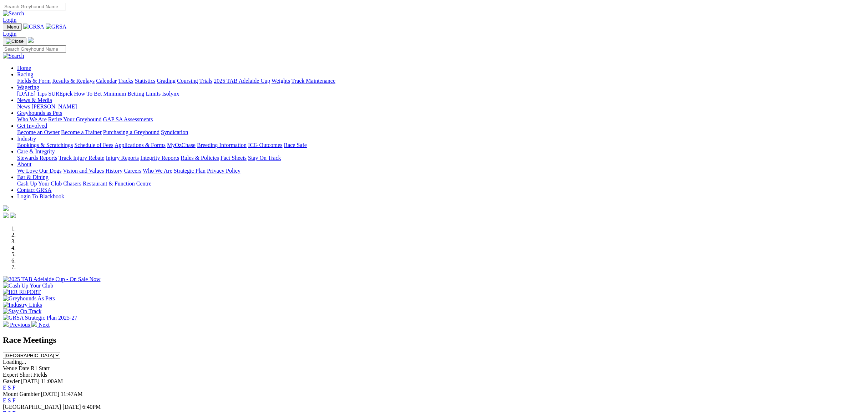 The image size is (846, 412). What do you see at coordinates (28, 87) in the screenshot?
I see `a: Wagering` at bounding box center [28, 87].